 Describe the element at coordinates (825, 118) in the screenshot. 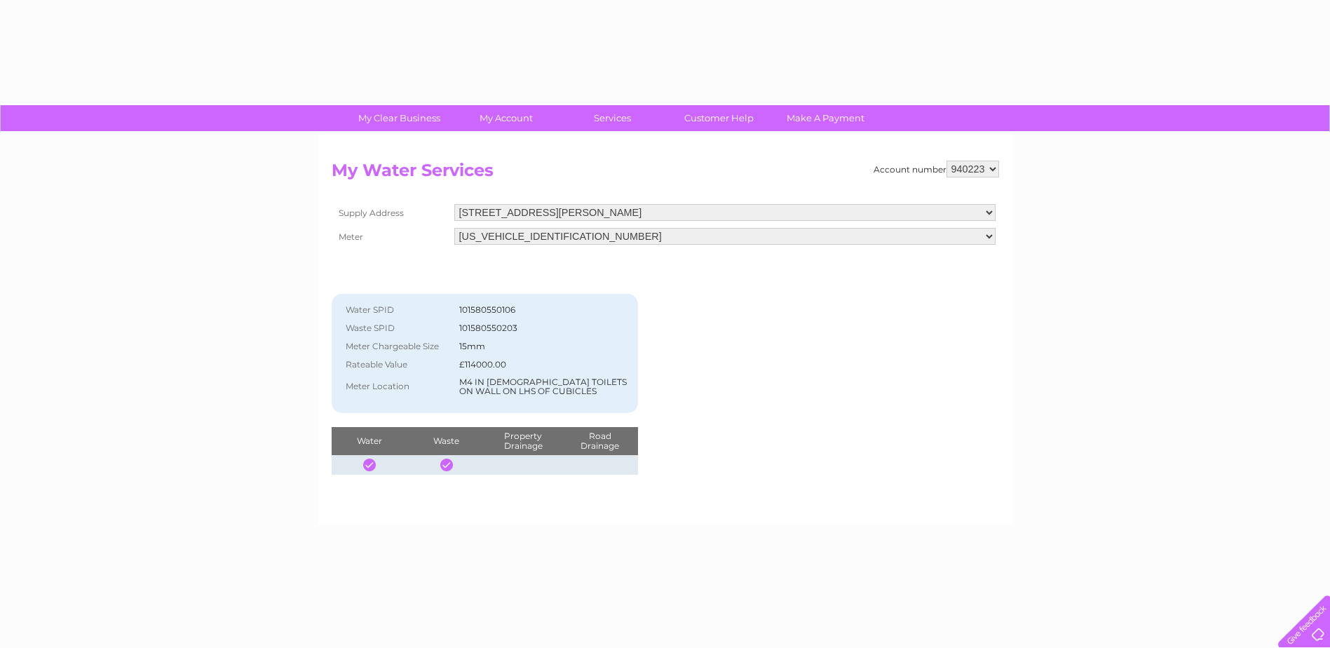

I see `a: Make A Payment` at that location.